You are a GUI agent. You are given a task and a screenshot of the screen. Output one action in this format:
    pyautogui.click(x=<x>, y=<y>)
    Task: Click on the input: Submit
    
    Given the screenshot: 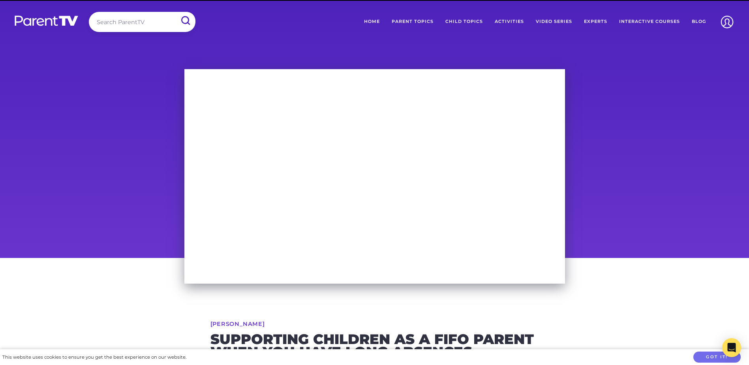 What is the action you would take?
    pyautogui.click(x=185, y=21)
    